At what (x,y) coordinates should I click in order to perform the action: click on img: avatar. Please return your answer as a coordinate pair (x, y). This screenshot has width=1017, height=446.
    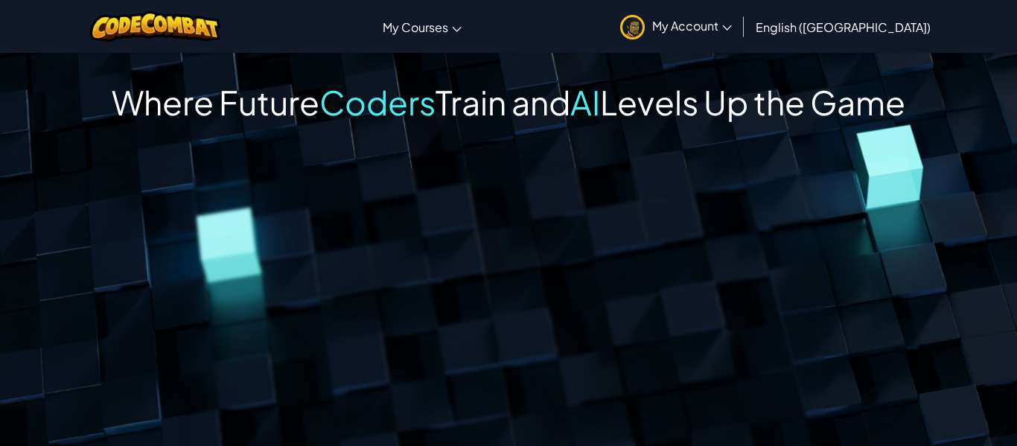
    Looking at the image, I should click on (632, 27).